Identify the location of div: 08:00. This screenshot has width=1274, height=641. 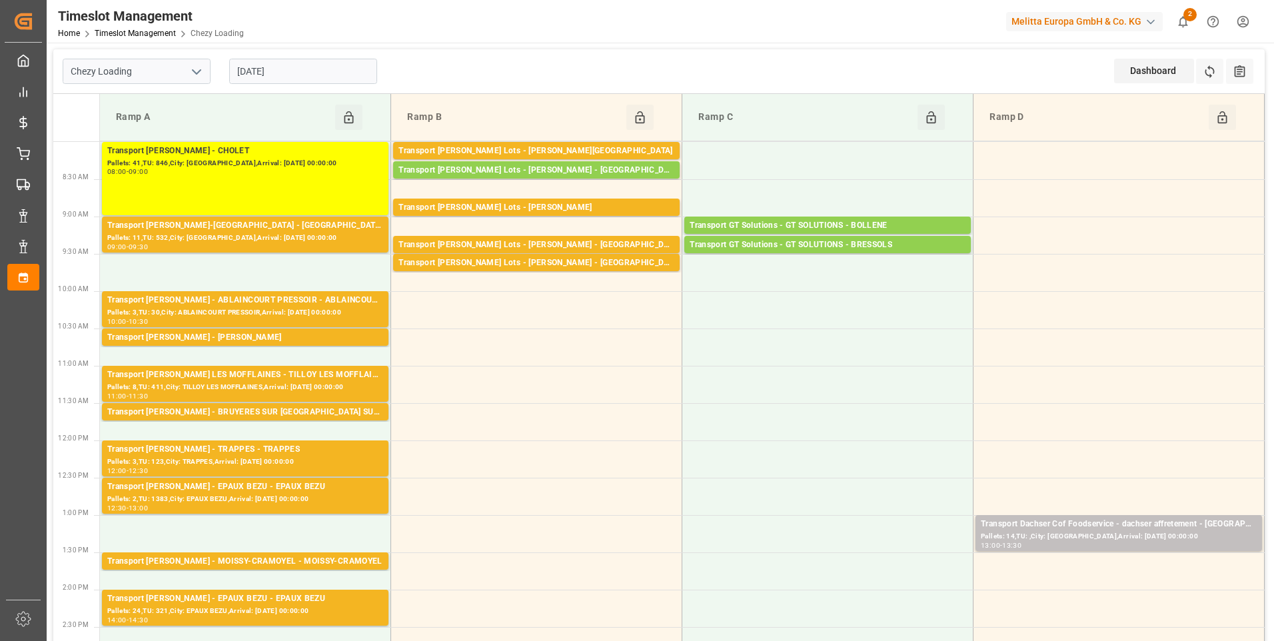
(117, 171).